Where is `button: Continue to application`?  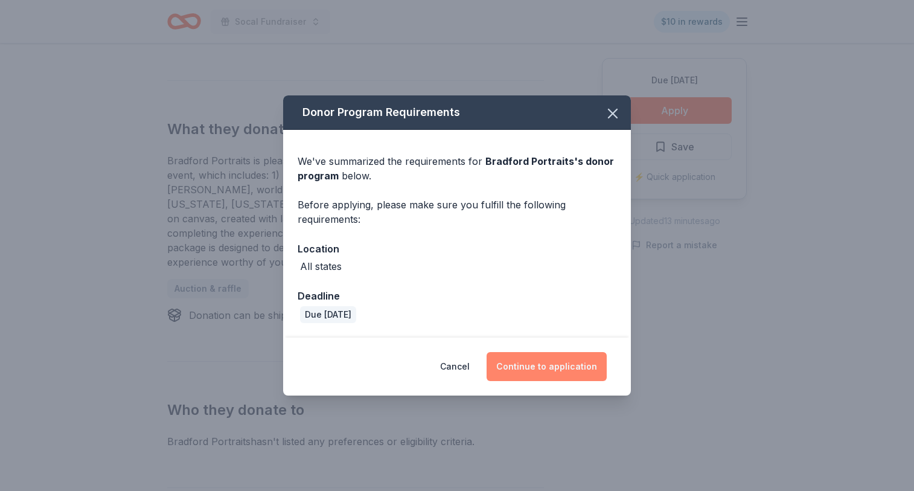 button: Continue to application is located at coordinates (547, 367).